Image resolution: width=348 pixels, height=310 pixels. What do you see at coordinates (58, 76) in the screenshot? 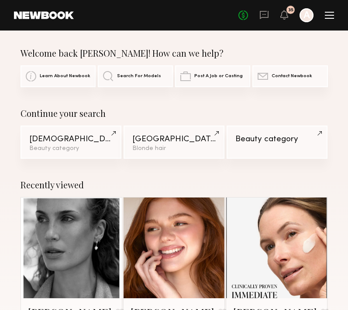
I see `a: Learn About Newbook` at bounding box center [58, 76].